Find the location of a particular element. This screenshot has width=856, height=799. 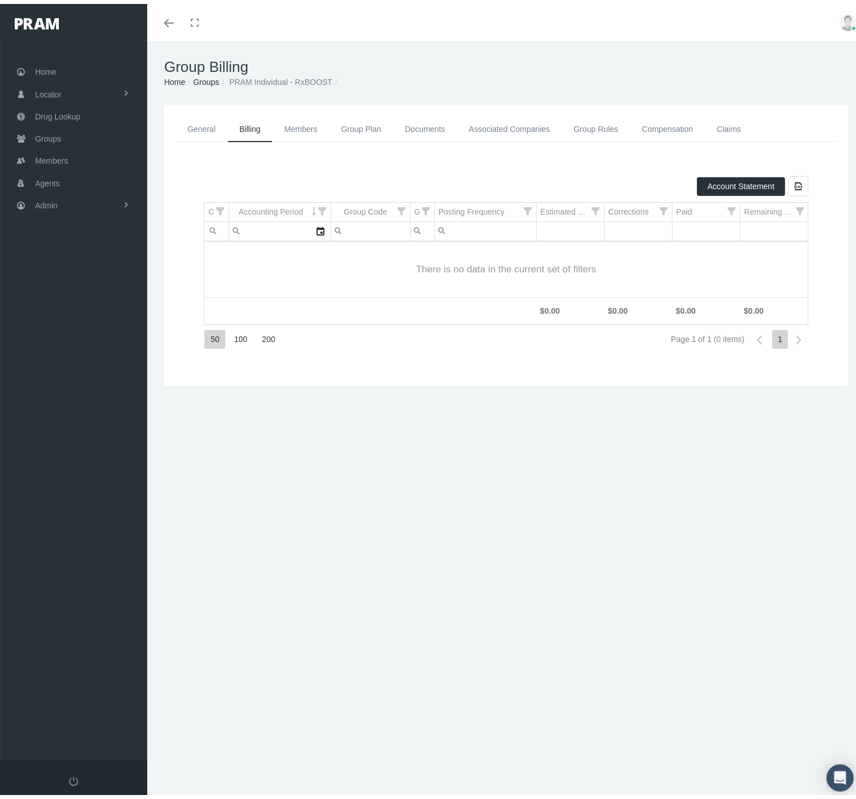

div: Data grid toolbar is located at coordinates (506, 182).